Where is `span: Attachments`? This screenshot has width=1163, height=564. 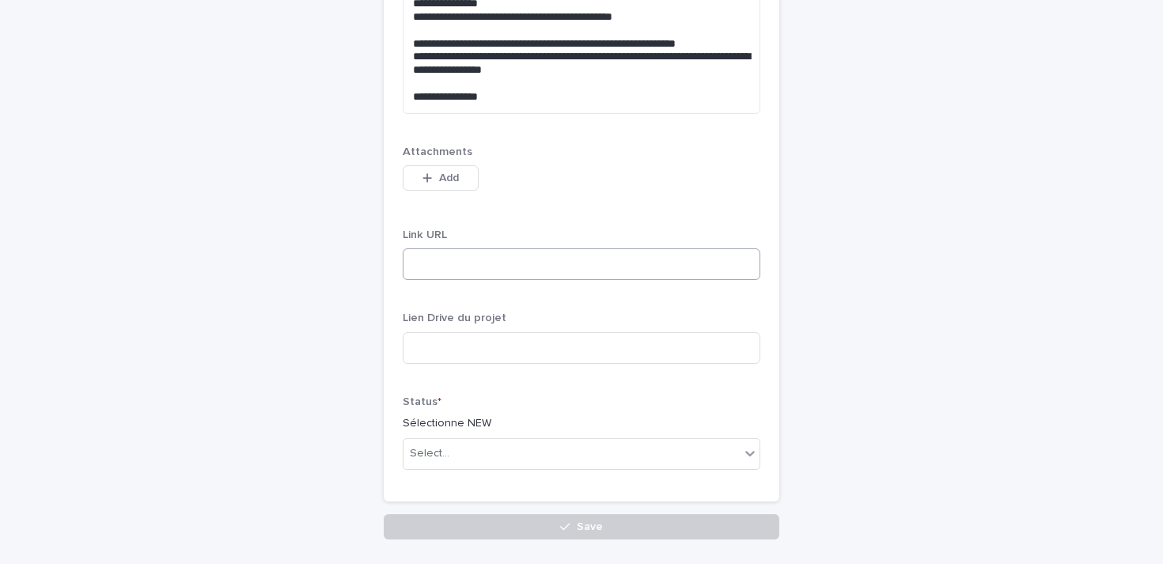 span: Attachments is located at coordinates (437, 152).